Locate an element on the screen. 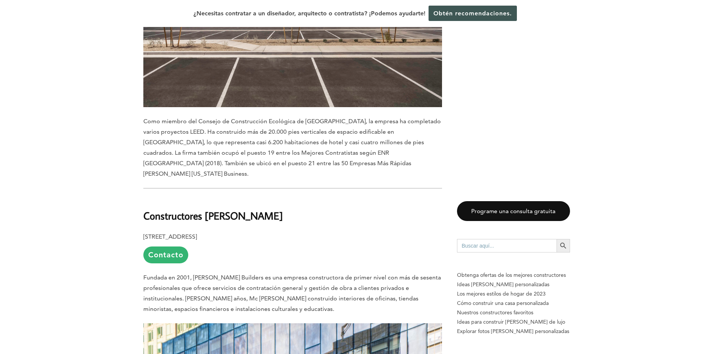 The width and height of the screenshot is (713, 354). input: Buscar aquí... is located at coordinates (507, 246).